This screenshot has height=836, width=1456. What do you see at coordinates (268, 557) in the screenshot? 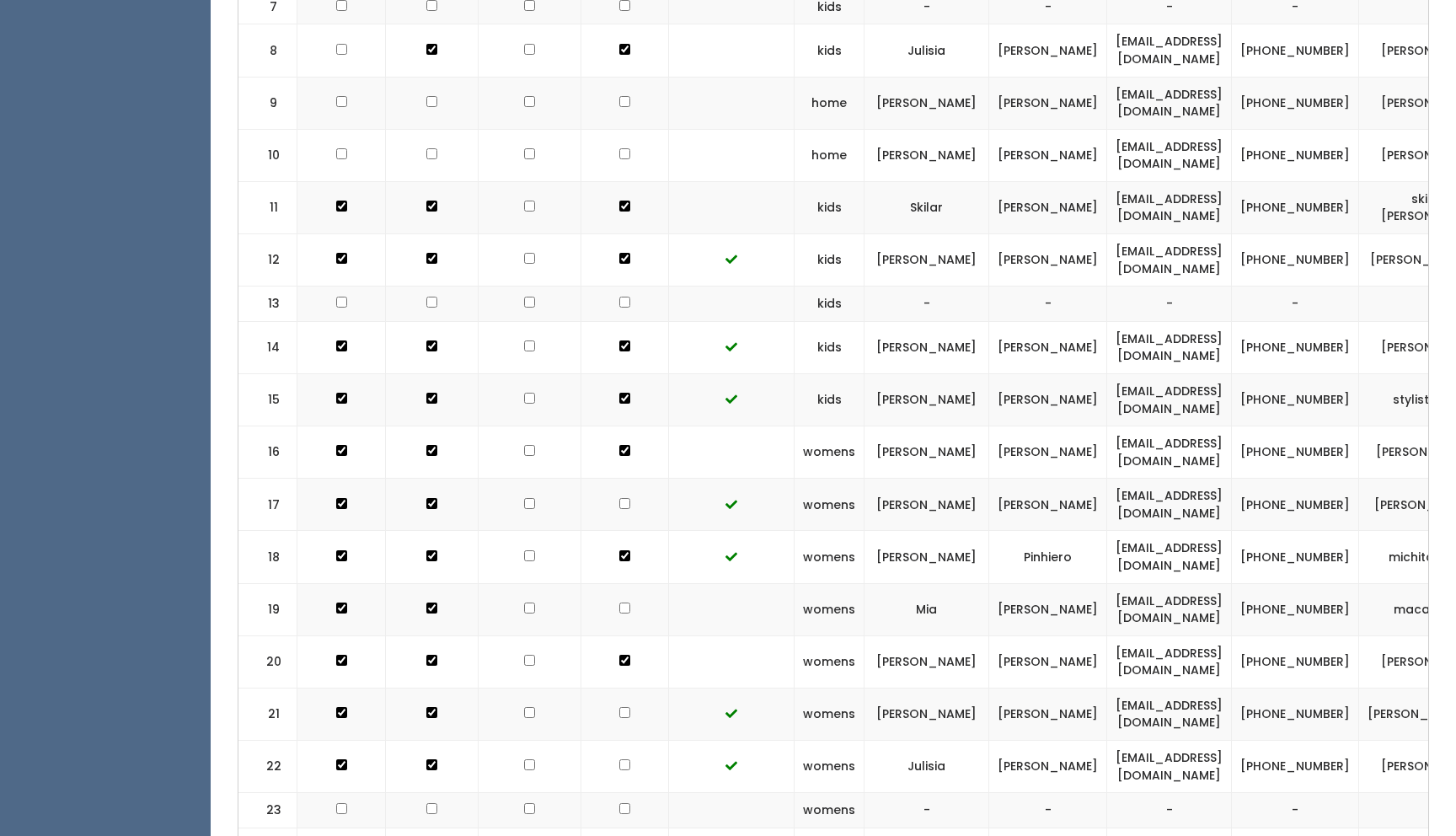
I see `td: 18` at bounding box center [268, 557].